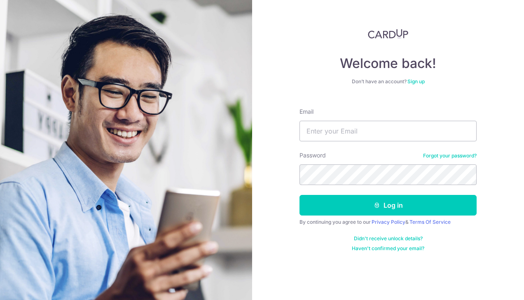 The image size is (524, 300). Describe the element at coordinates (388, 221) in the screenshot. I see `a: Privacy Policy` at that location.